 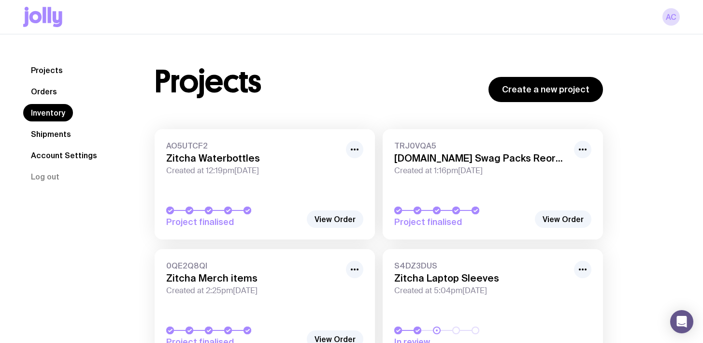 What do you see at coordinates (481, 278) in the screenshot?
I see `h3: Zitcha Laptop Sleeves` at bounding box center [481, 278].